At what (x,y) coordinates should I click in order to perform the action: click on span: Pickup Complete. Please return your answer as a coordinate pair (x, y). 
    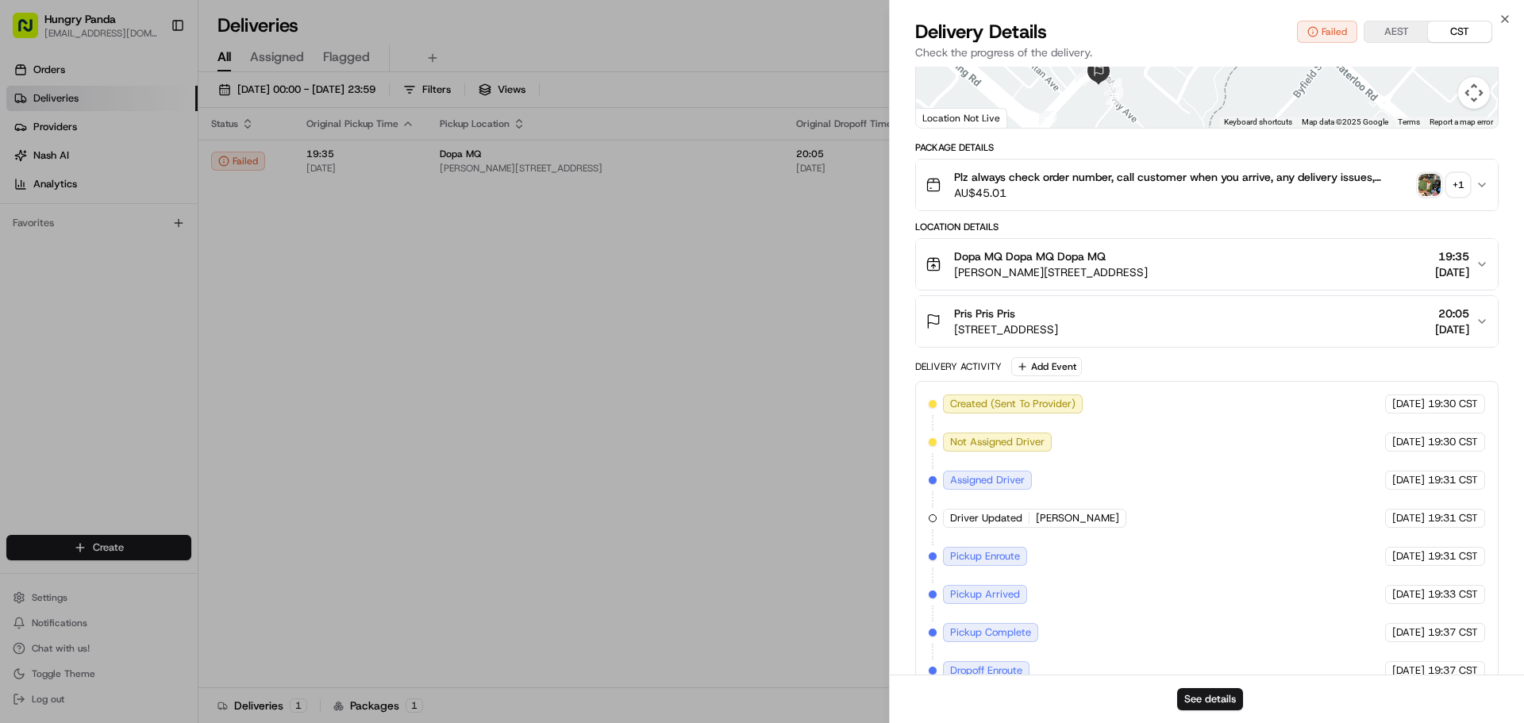
    Looking at the image, I should click on (990, 632).